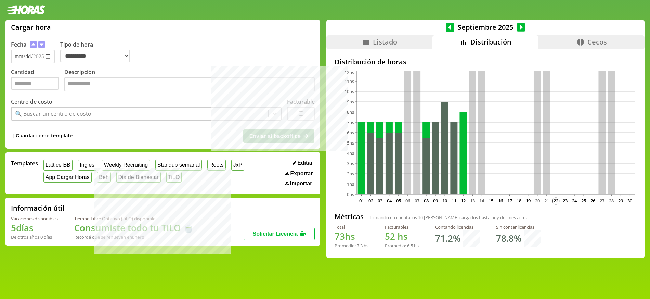 The width and height of the screenshot is (650, 299). Describe the element at coordinates (399, 200) in the screenshot. I see `text: 05` at that location.